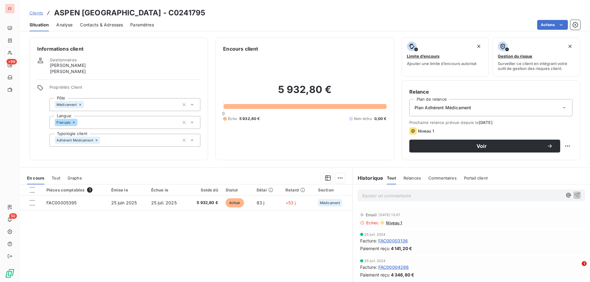 The width and height of the screenshot is (590, 282). I want to click on div: Échue le, so click(167, 190).